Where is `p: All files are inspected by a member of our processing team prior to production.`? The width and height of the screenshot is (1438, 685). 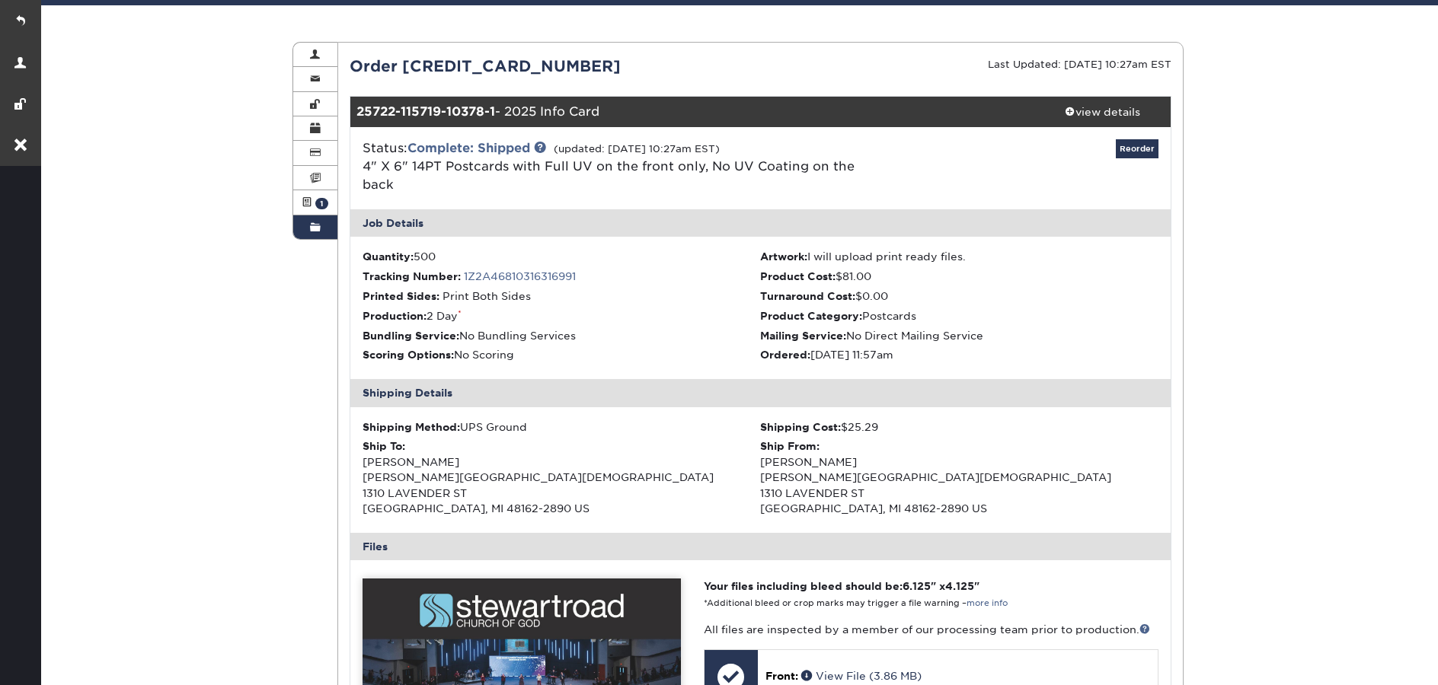 p: All files are inspected by a member of our processing team prior to production. is located at coordinates (931, 630).